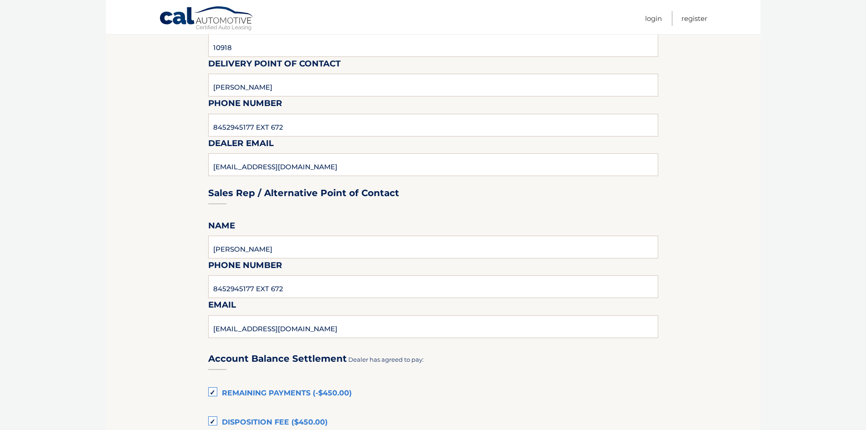  I want to click on label: Email, so click(222, 306).